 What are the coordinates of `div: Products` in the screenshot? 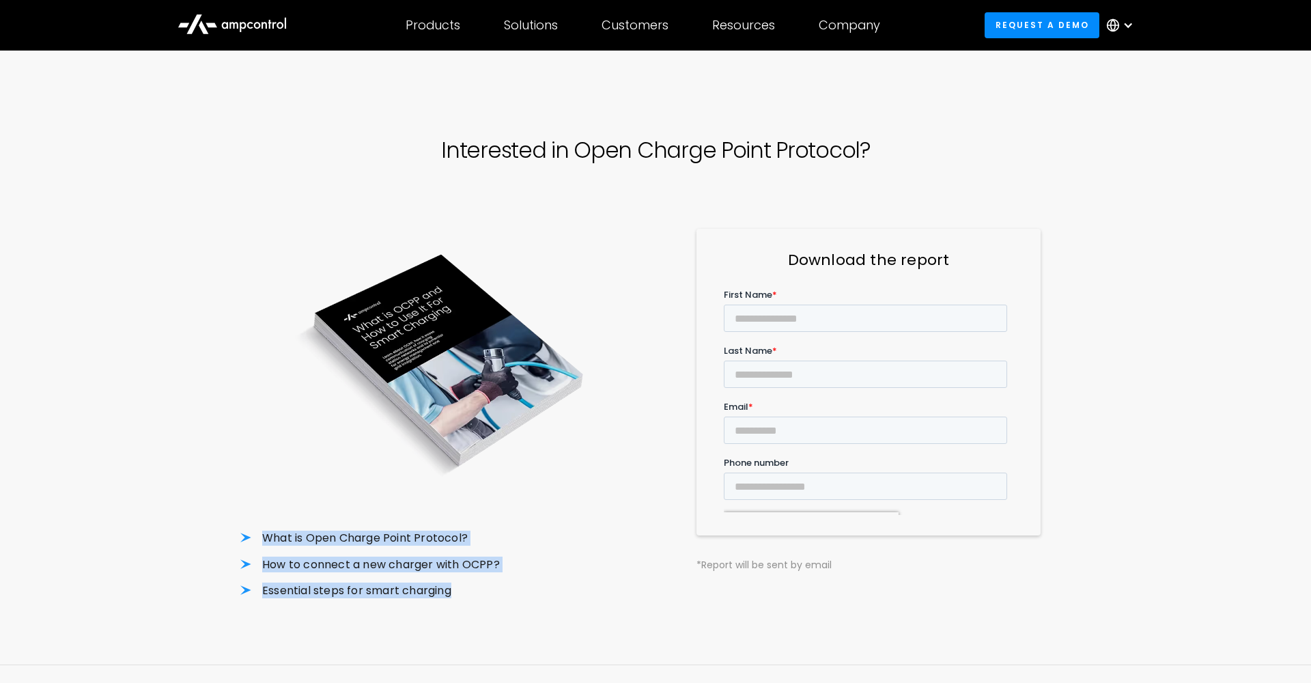 It's located at (433, 25).